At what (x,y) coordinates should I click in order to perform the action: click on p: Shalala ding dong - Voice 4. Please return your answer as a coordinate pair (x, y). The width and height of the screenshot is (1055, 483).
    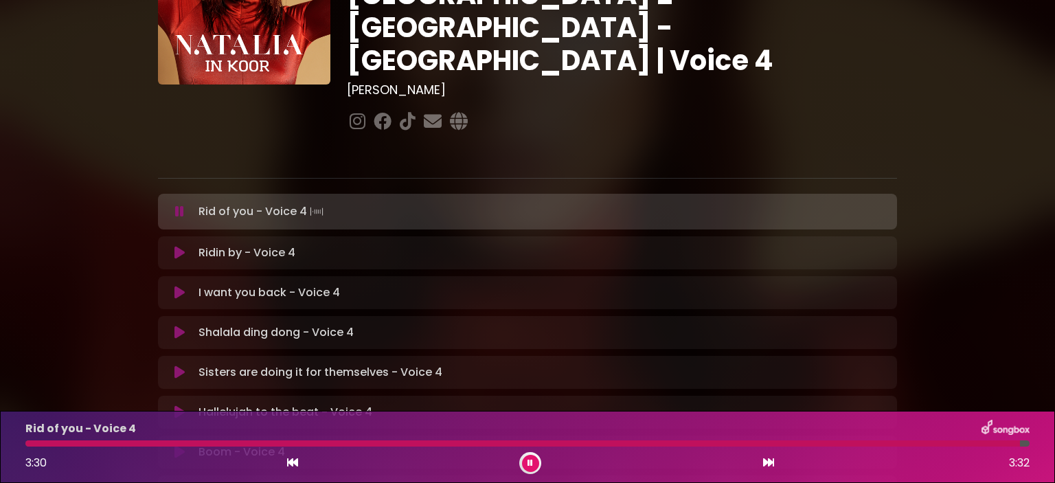
    Looking at the image, I should click on (276, 332).